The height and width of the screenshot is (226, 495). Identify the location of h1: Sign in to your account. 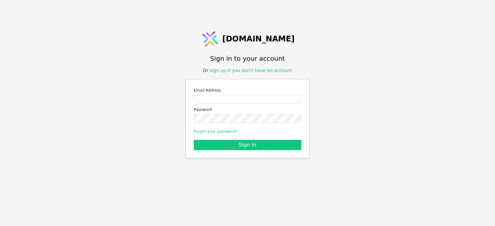
(247, 59).